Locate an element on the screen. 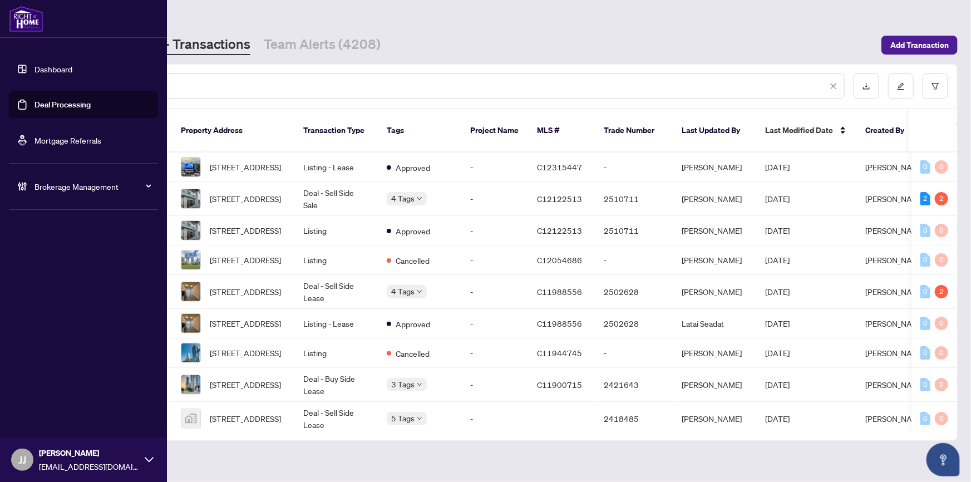 Image resolution: width=971 pixels, height=482 pixels. span: 3 Tags is located at coordinates (403, 384).